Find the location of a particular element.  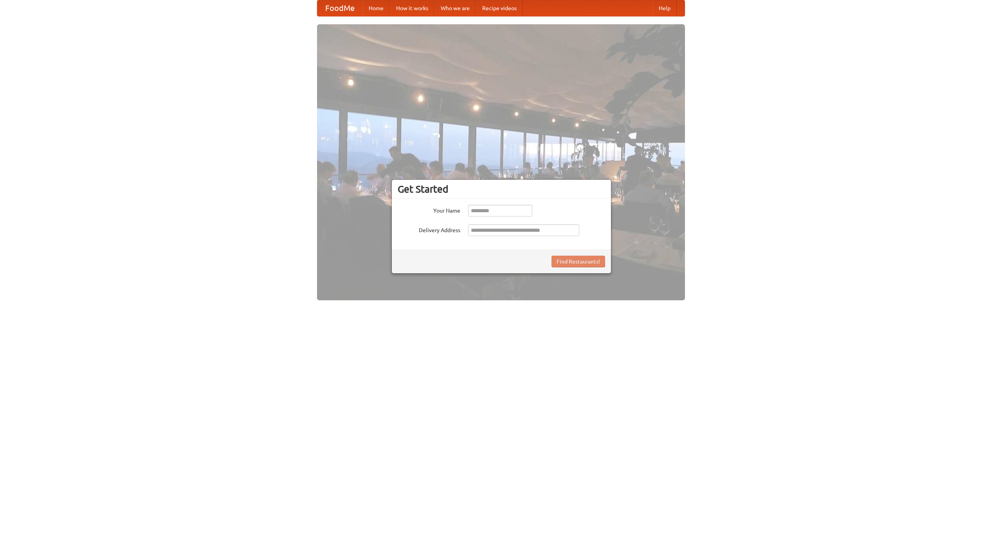

h3: Get Started is located at coordinates (502, 189).